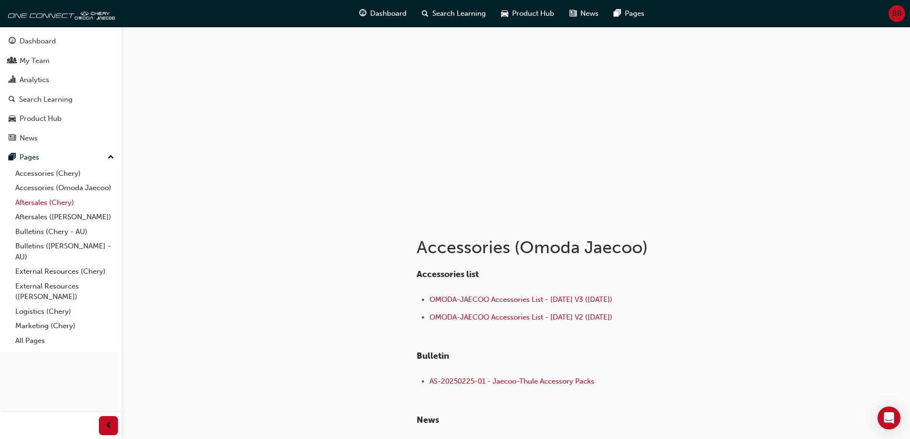  What do you see at coordinates (629, 13) in the screenshot?
I see `a: pages-iconPages` at bounding box center [629, 13].